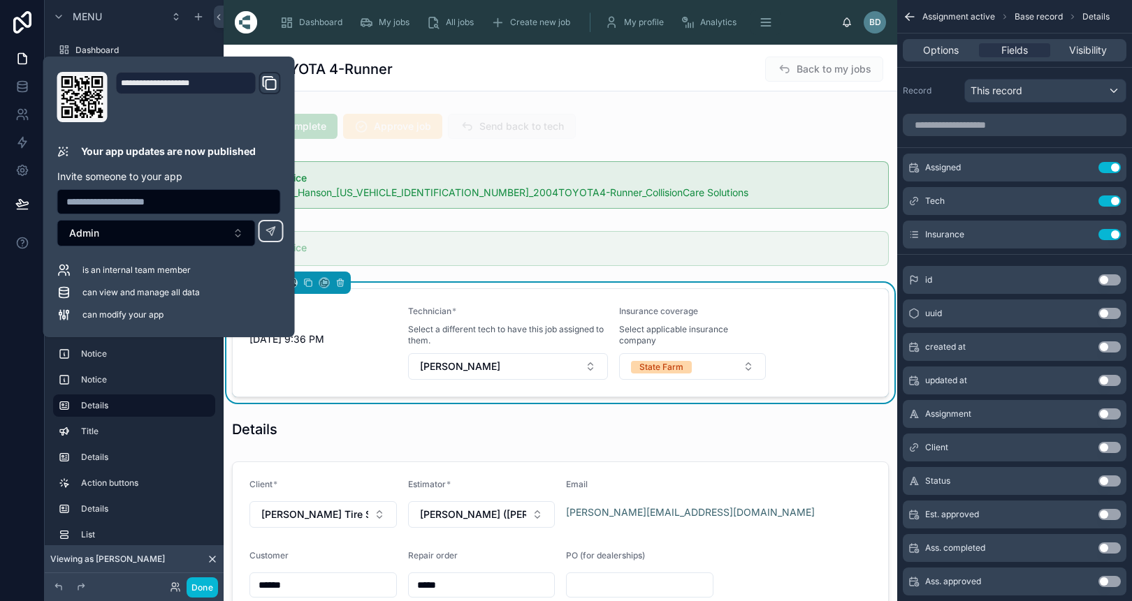 The height and width of the screenshot is (601, 1132). I want to click on span: Client, so click(936, 448).